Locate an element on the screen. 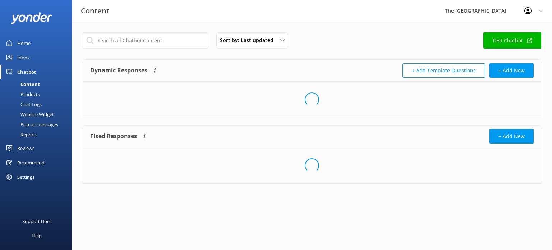 This screenshot has width=552, height=250. a: Reports is located at coordinates (38, 134).